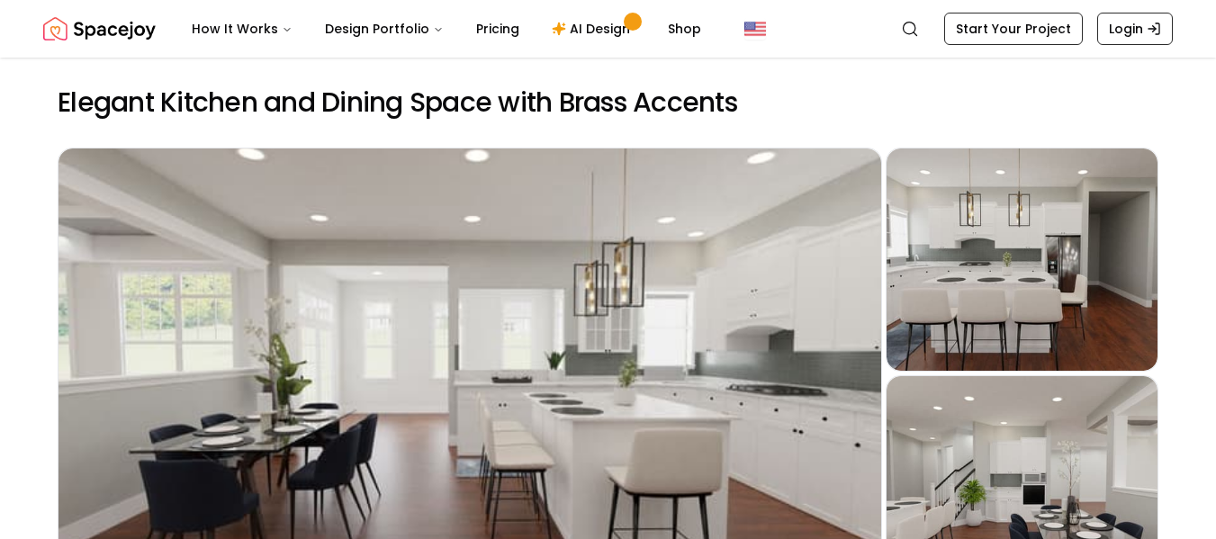  I want to click on nav: Main, so click(447, 29).